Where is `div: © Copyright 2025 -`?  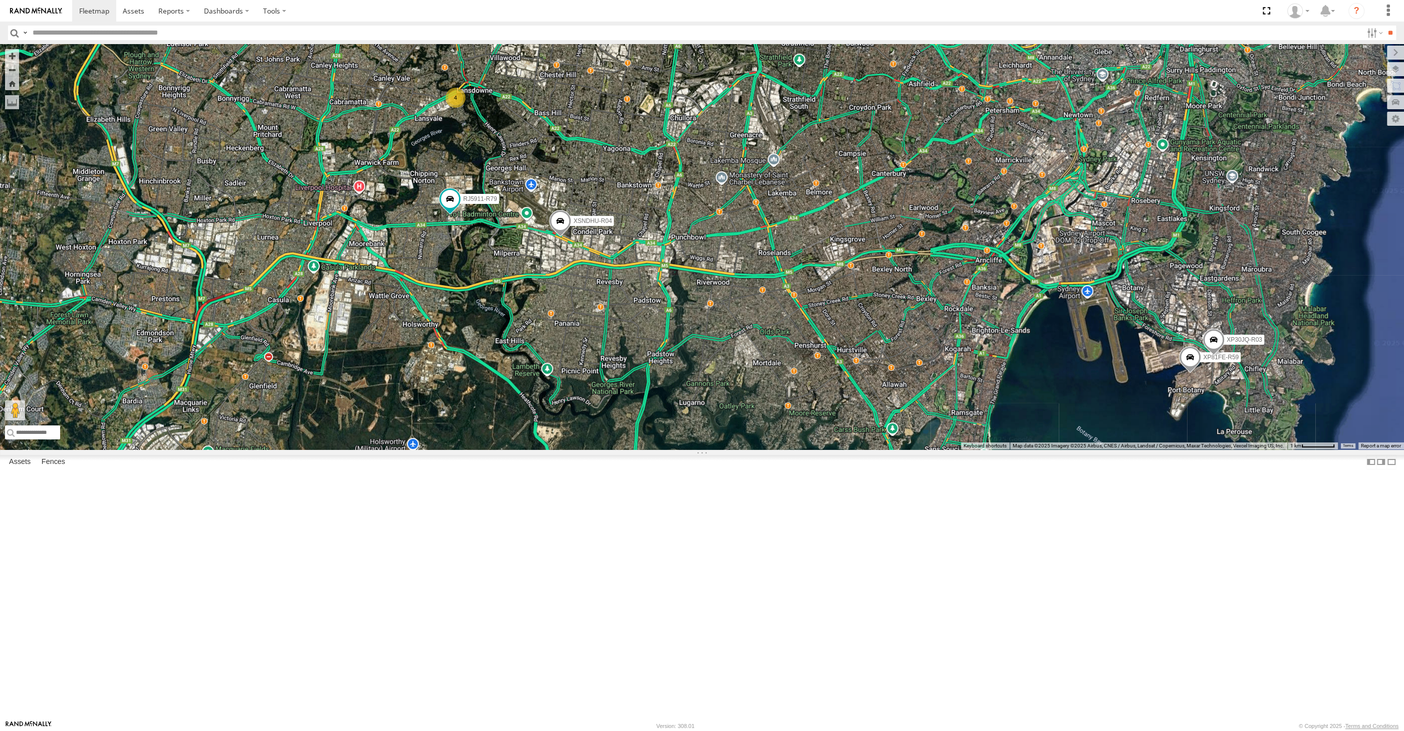
div: © Copyright 2025 - is located at coordinates (1348, 726).